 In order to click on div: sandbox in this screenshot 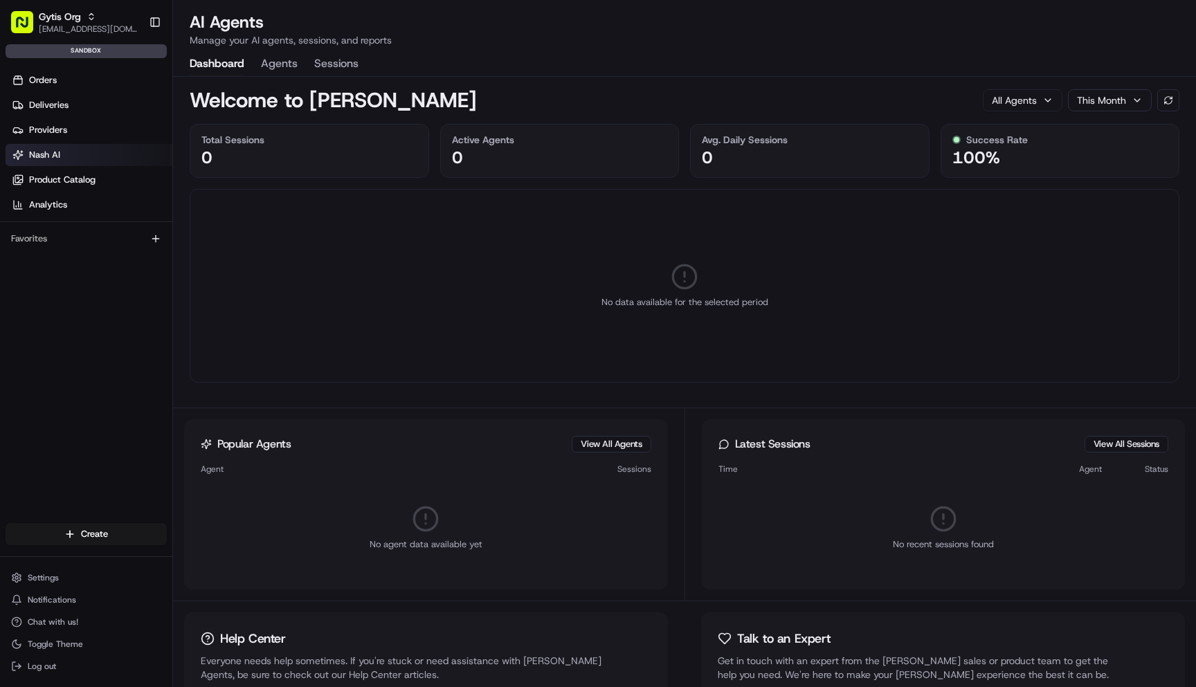, I will do `click(86, 51)`.